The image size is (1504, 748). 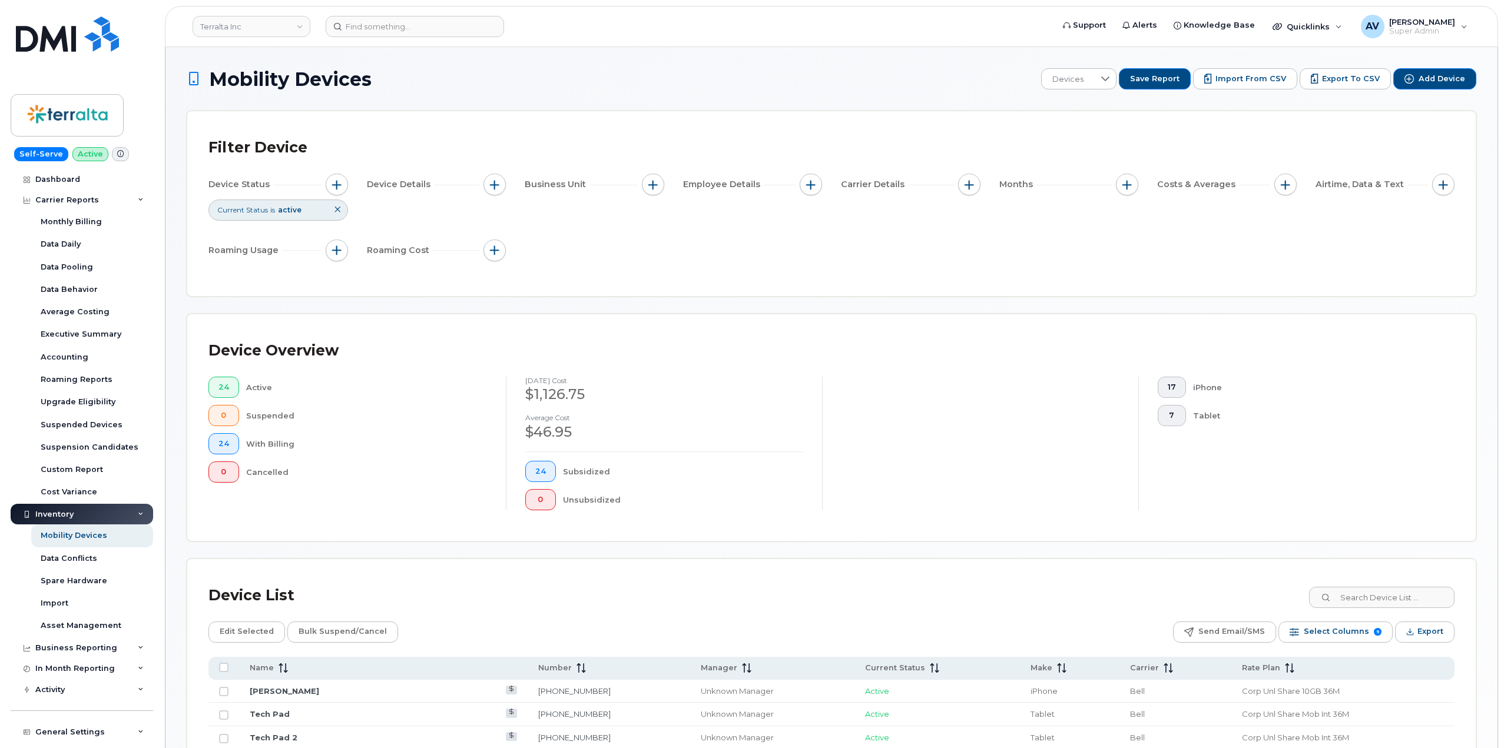 What do you see at coordinates (261, 668) in the screenshot?
I see `span: Name` at bounding box center [261, 668].